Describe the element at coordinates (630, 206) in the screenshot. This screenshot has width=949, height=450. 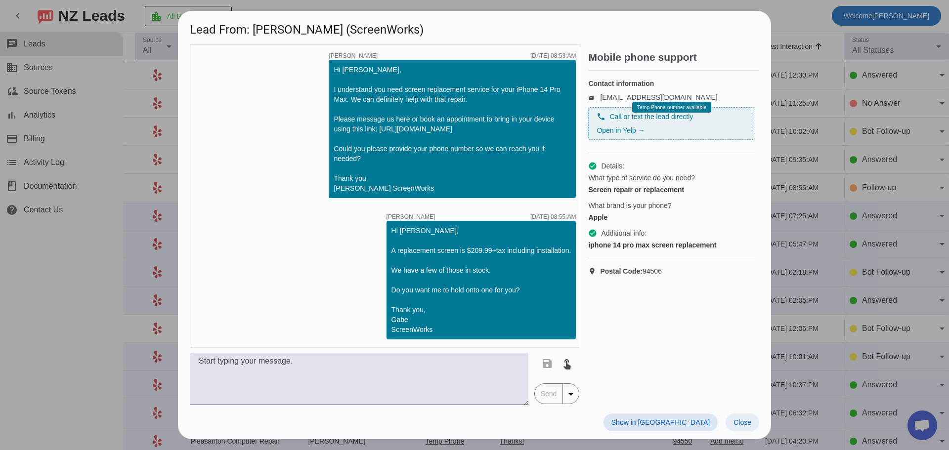
I see `span: What brand is your phone?` at that location.